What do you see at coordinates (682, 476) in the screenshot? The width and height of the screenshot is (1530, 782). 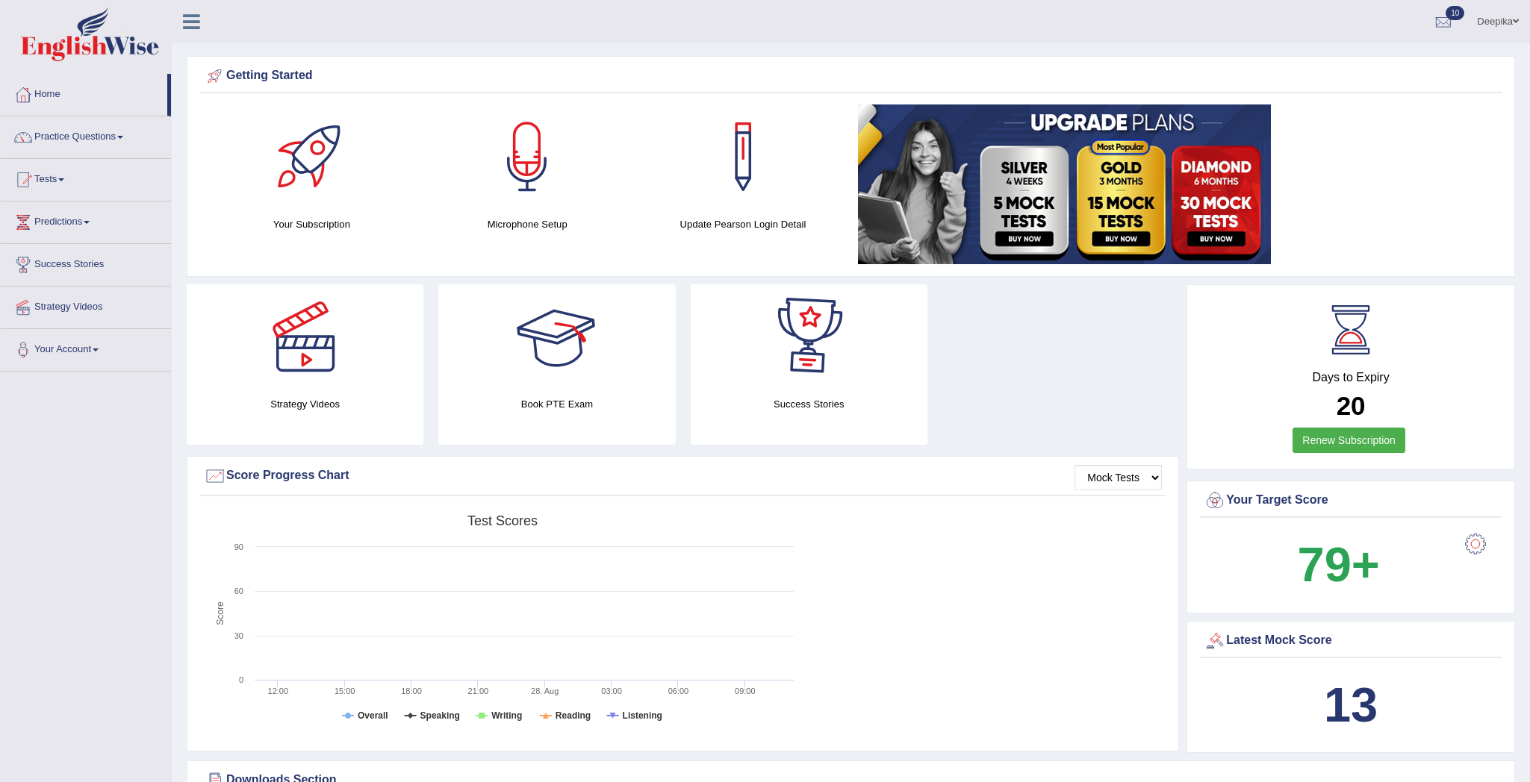 I see `div: Score Progress Chart` at bounding box center [682, 476].